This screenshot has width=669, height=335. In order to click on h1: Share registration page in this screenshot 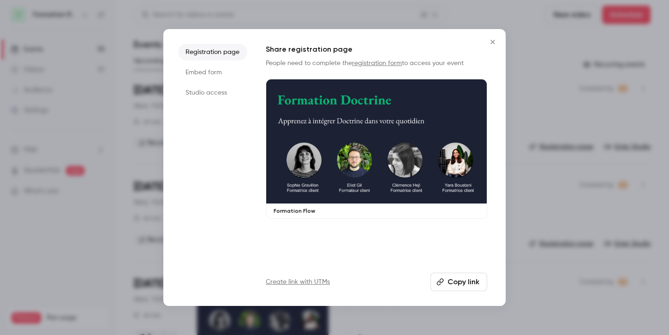, I will do `click(377, 49)`.